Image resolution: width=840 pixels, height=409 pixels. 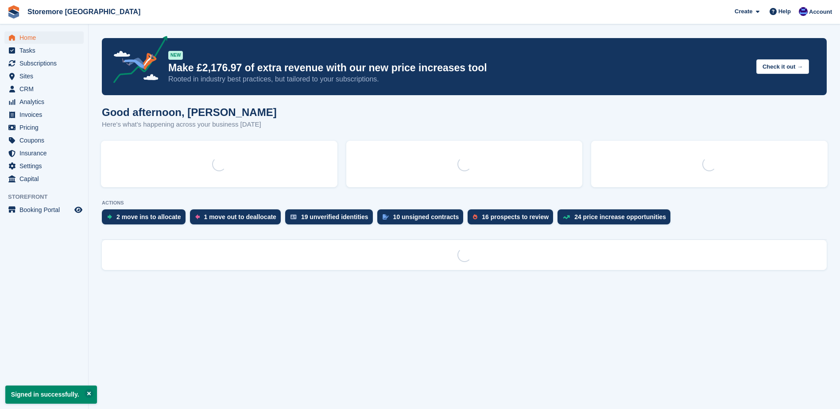 What do you see at coordinates (46, 179) in the screenshot?
I see `span: Capital` at bounding box center [46, 179].